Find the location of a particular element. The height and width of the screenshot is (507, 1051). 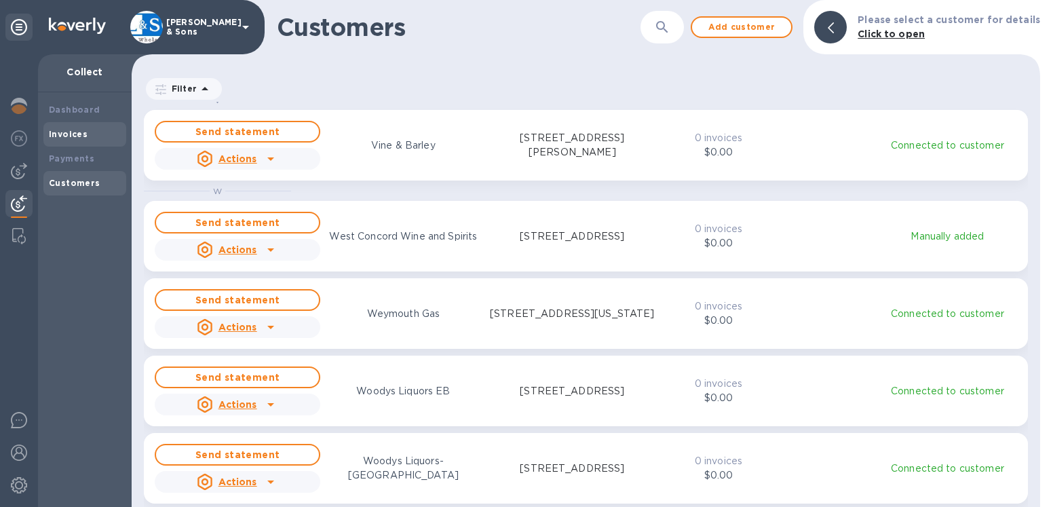

div: grid is located at coordinates (592, 304).